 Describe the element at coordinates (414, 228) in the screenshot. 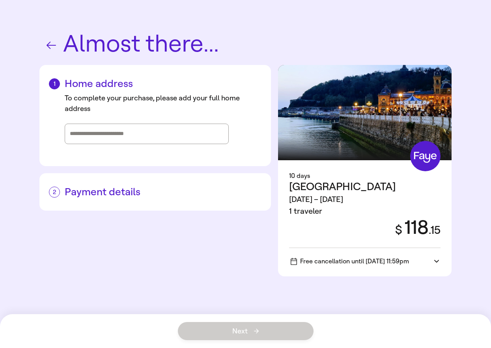

I see `div: 118` at that location.